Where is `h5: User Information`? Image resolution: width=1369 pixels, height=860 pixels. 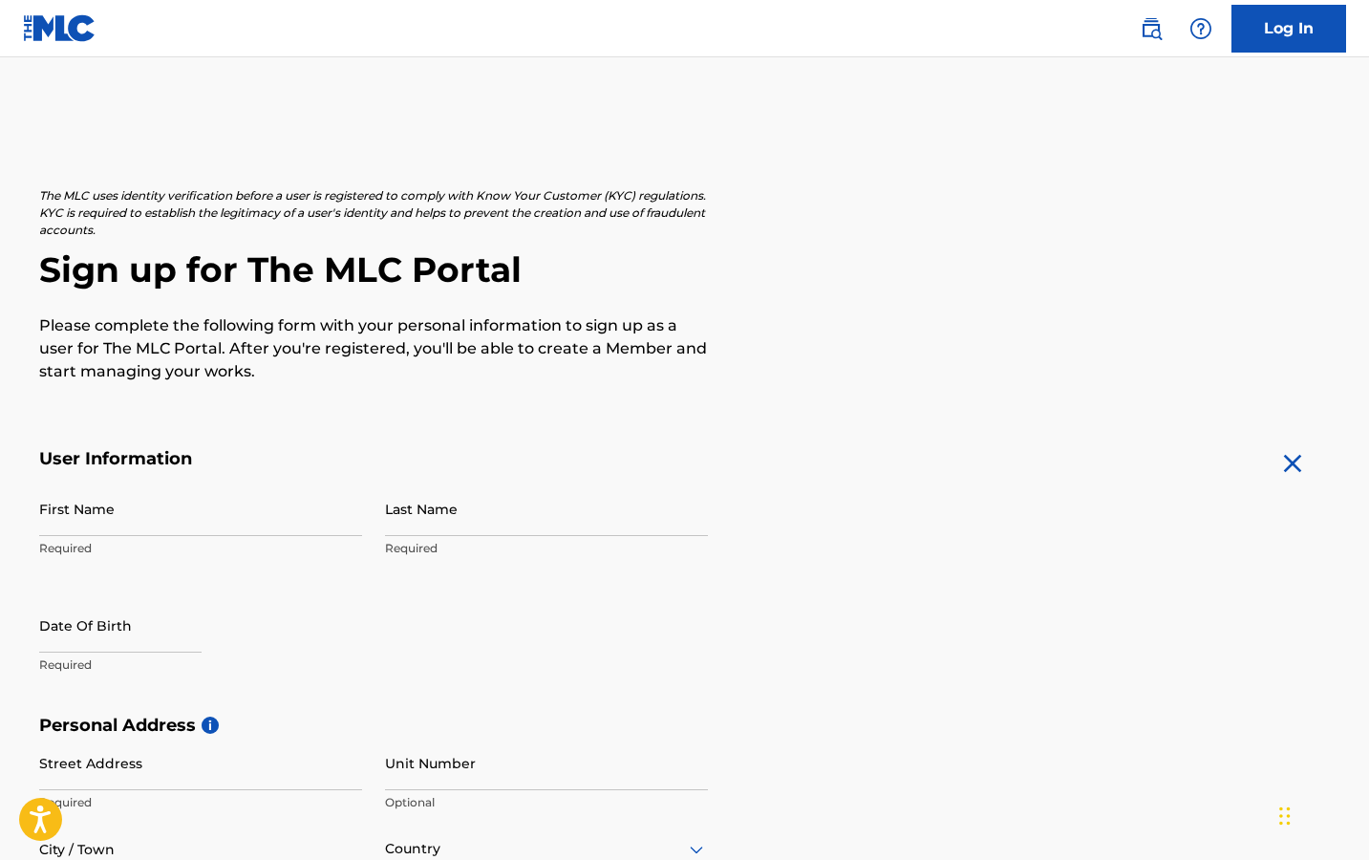
h5: User Information is located at coordinates (373, 458).